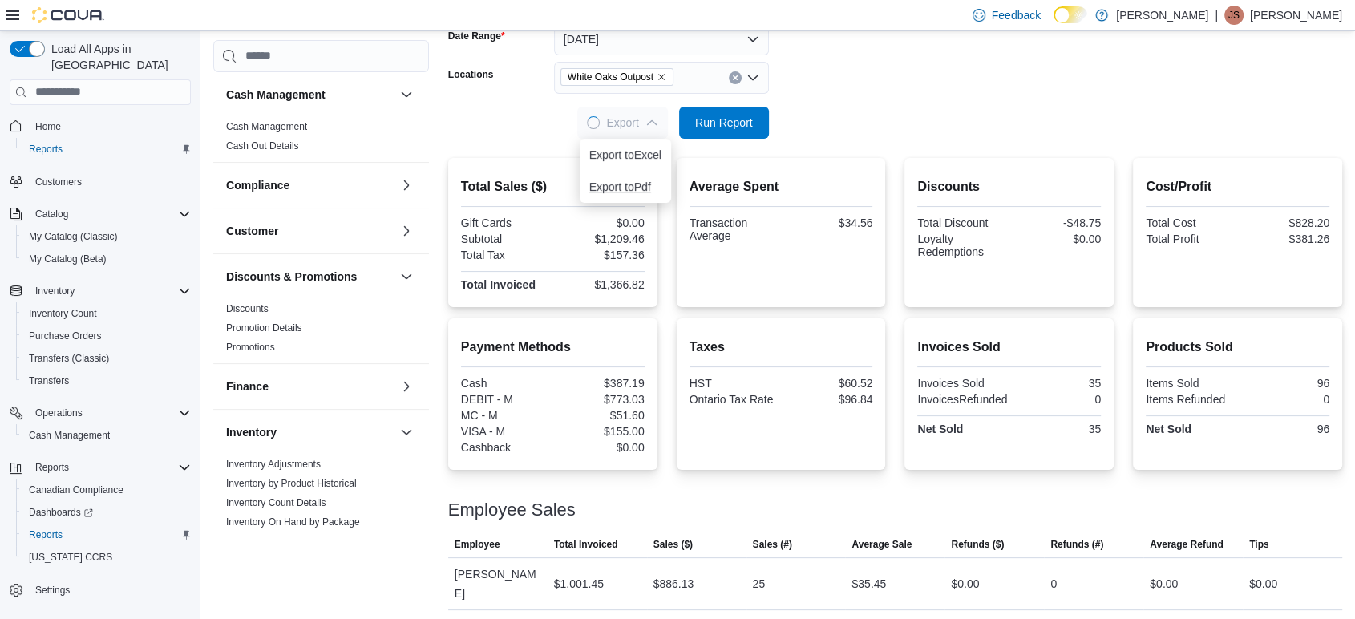 This screenshot has height=619, width=1355. What do you see at coordinates (1057, 223) in the screenshot?
I see `div: -$48.75` at bounding box center [1057, 223].